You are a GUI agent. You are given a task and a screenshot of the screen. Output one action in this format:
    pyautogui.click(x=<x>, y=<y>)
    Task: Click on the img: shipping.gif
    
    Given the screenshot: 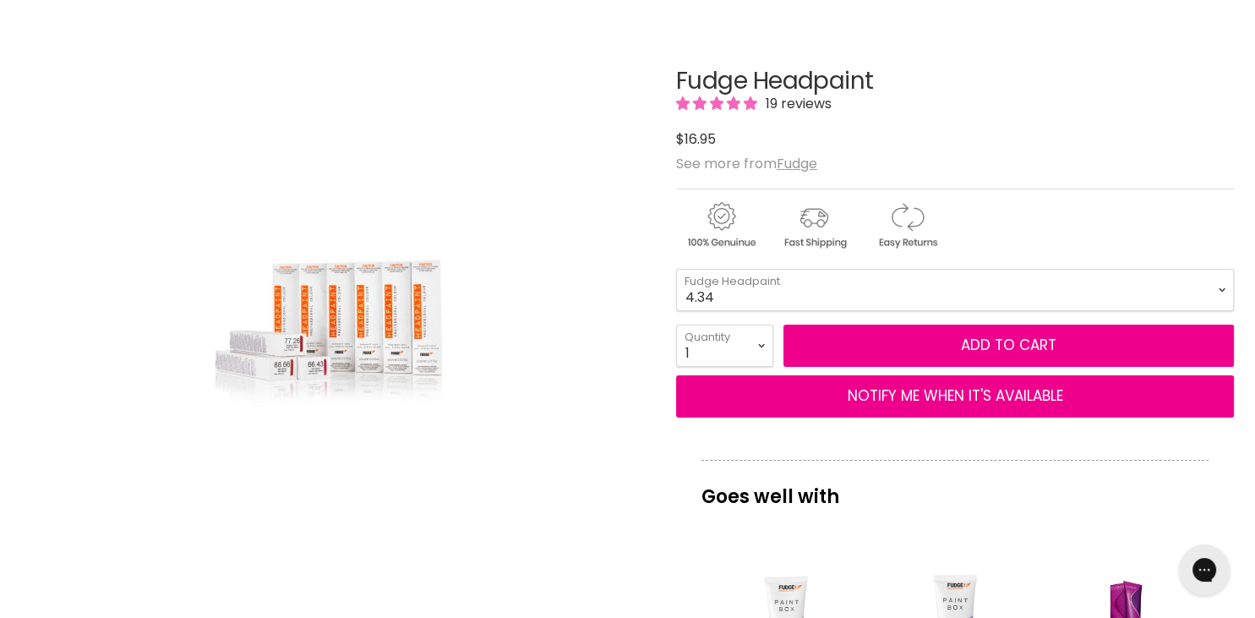 What is the action you would take?
    pyautogui.click(x=814, y=225)
    